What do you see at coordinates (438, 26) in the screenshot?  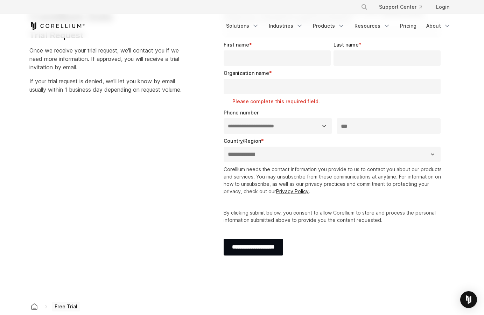 I see `a: About` at bounding box center [438, 26].